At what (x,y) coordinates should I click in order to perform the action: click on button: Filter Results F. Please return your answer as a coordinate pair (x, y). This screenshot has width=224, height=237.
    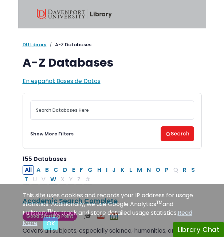
    Looking at the image, I should click on (81, 170).